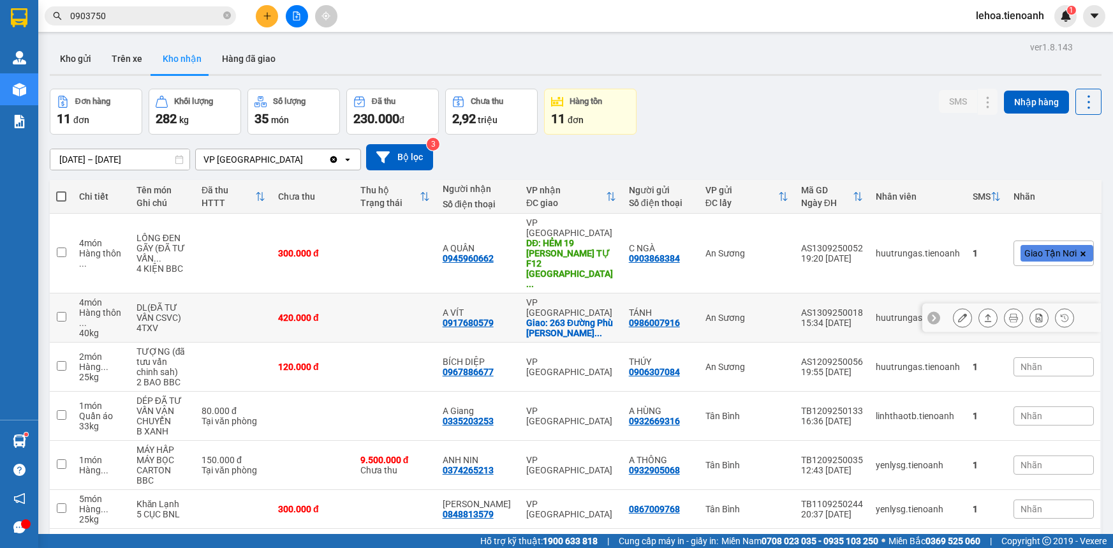 This screenshot has width=1113, height=548. What do you see at coordinates (571, 263) in the screenshot?
I see `div: DĐ: HẺM 19 NGÔ GIA TỰ F12 TP ĐÀ LẠT` at bounding box center [571, 263].